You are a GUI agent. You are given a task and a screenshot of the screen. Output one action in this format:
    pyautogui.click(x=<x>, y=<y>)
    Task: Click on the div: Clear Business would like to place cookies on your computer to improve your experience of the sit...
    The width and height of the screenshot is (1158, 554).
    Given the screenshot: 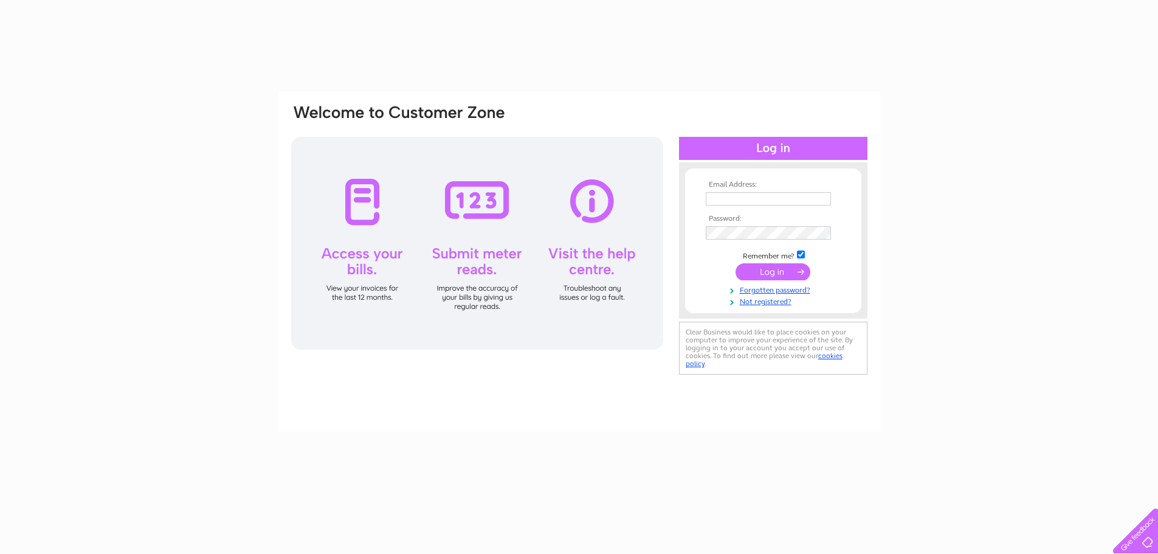 What is the action you would take?
    pyautogui.click(x=773, y=348)
    